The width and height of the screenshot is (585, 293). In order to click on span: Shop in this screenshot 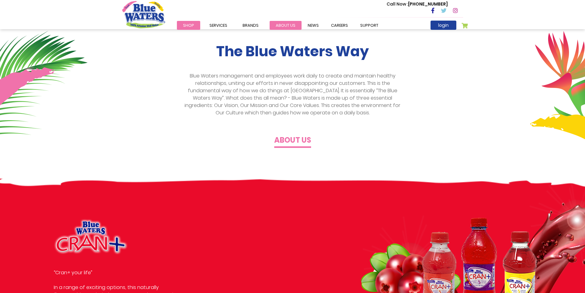, I will do `click(189, 25)`.